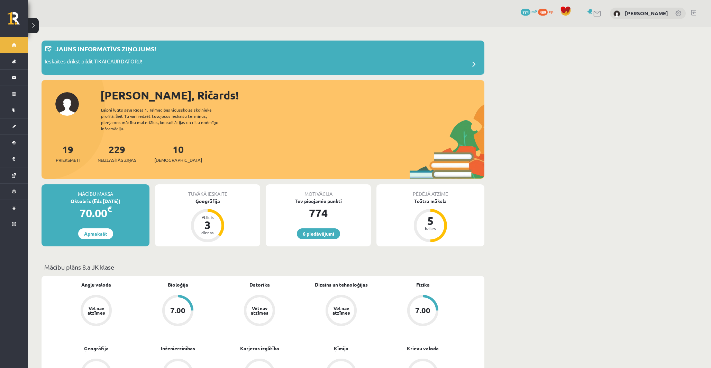  Describe the element at coordinates (431, 228) in the screenshot. I see `div: balles` at that location.